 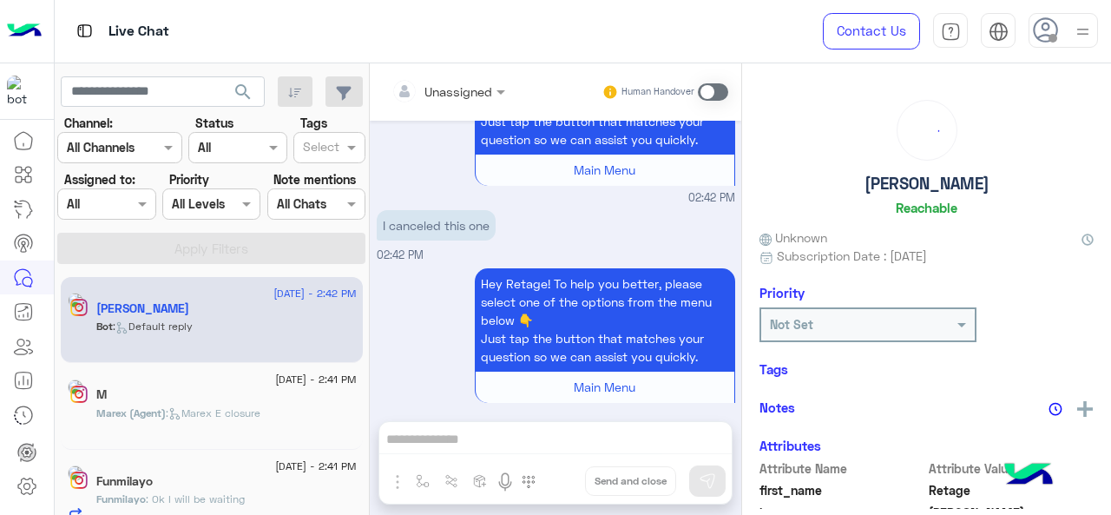 I want to click on span: : Default reply, so click(x=153, y=325).